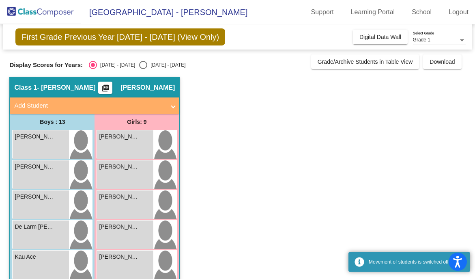  Describe the element at coordinates (105, 90) in the screenshot. I see `mat-icon: picture_as_pdf` at that location.